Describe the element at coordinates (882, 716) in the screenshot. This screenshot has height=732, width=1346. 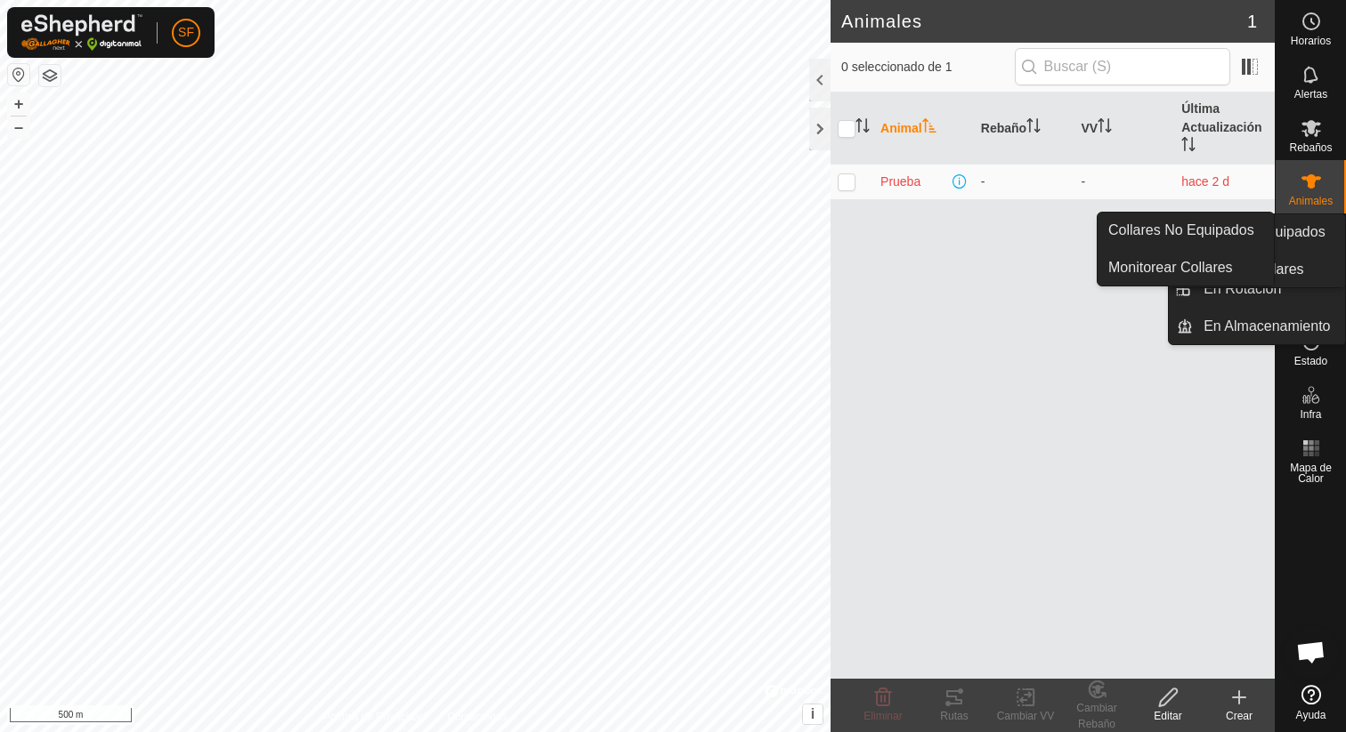
I see `span: Eliminar` at that location.